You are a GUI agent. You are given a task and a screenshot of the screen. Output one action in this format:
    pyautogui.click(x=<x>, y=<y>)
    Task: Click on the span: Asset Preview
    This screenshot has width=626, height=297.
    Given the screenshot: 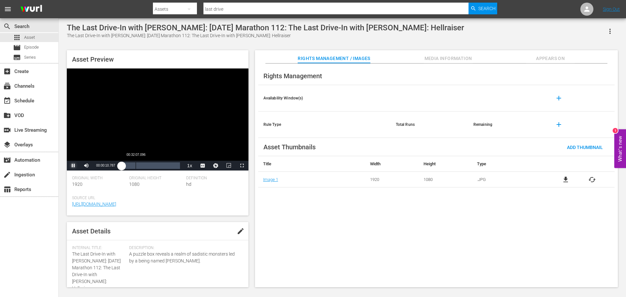 What is the action you would take?
    pyautogui.click(x=93, y=59)
    